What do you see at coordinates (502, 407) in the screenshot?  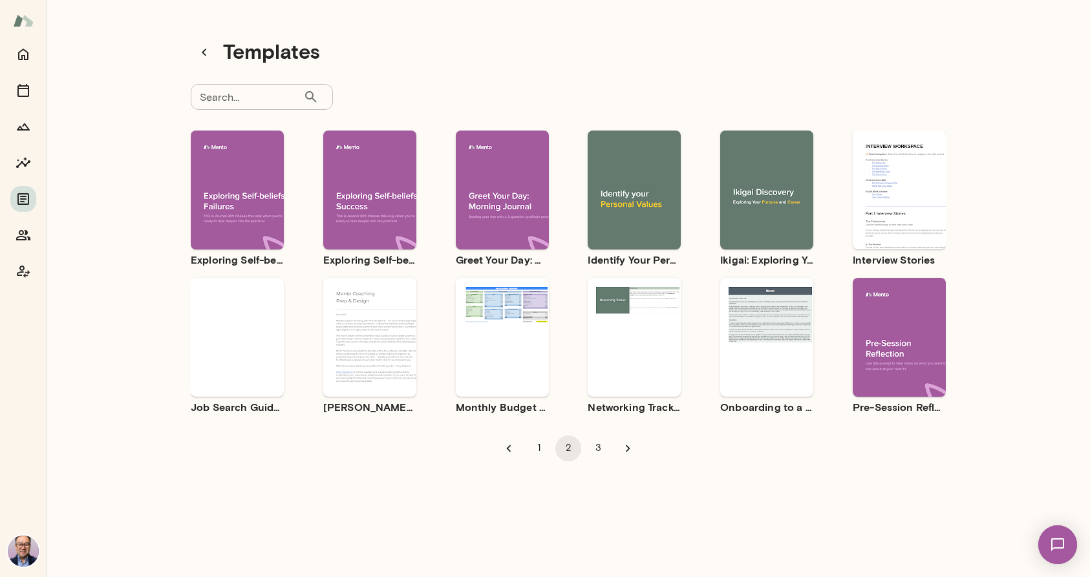 I see `h6: Monthly Budget Calculator` at bounding box center [502, 407].